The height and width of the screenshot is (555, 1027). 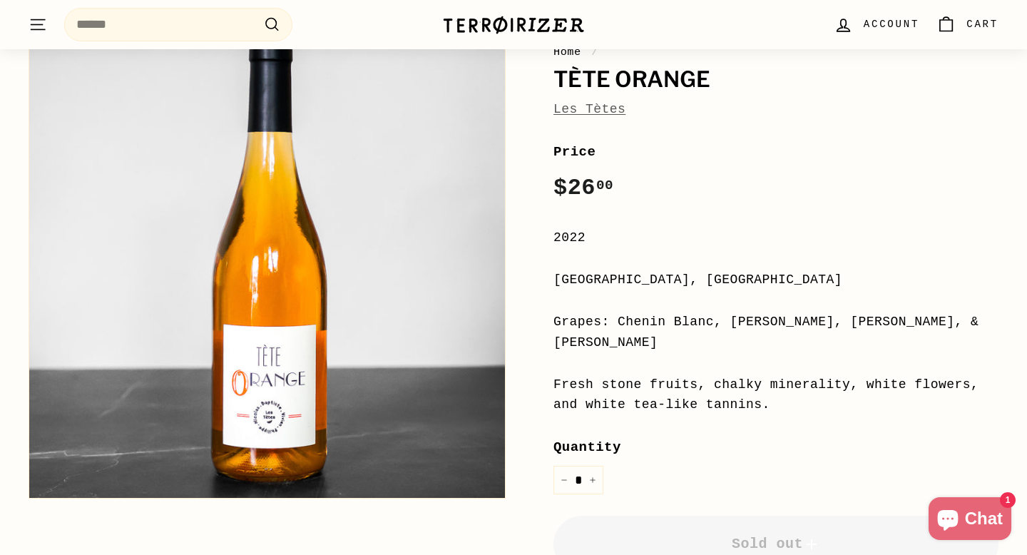 I want to click on div: 2022, so click(x=776, y=238).